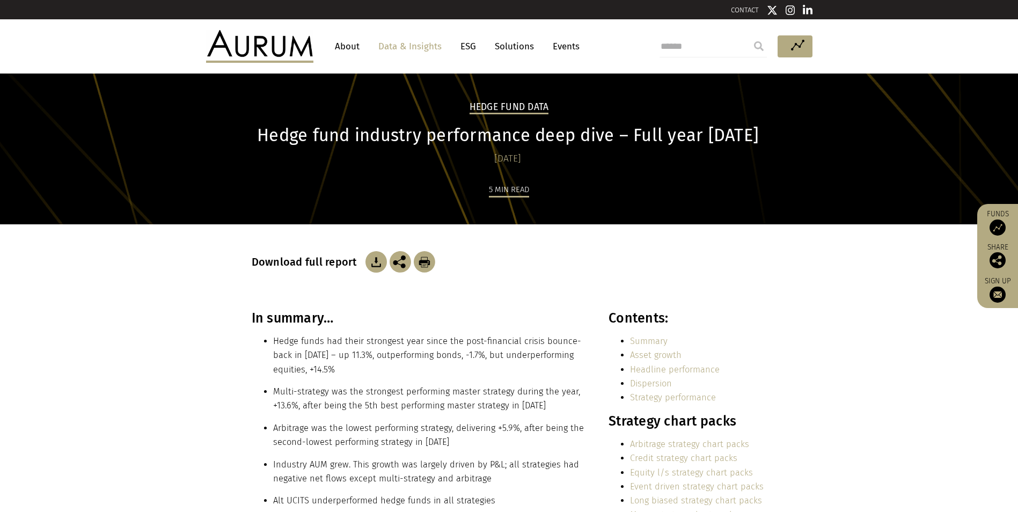  What do you see at coordinates (656, 355) in the screenshot?
I see `a: Asset growth` at bounding box center [656, 355].